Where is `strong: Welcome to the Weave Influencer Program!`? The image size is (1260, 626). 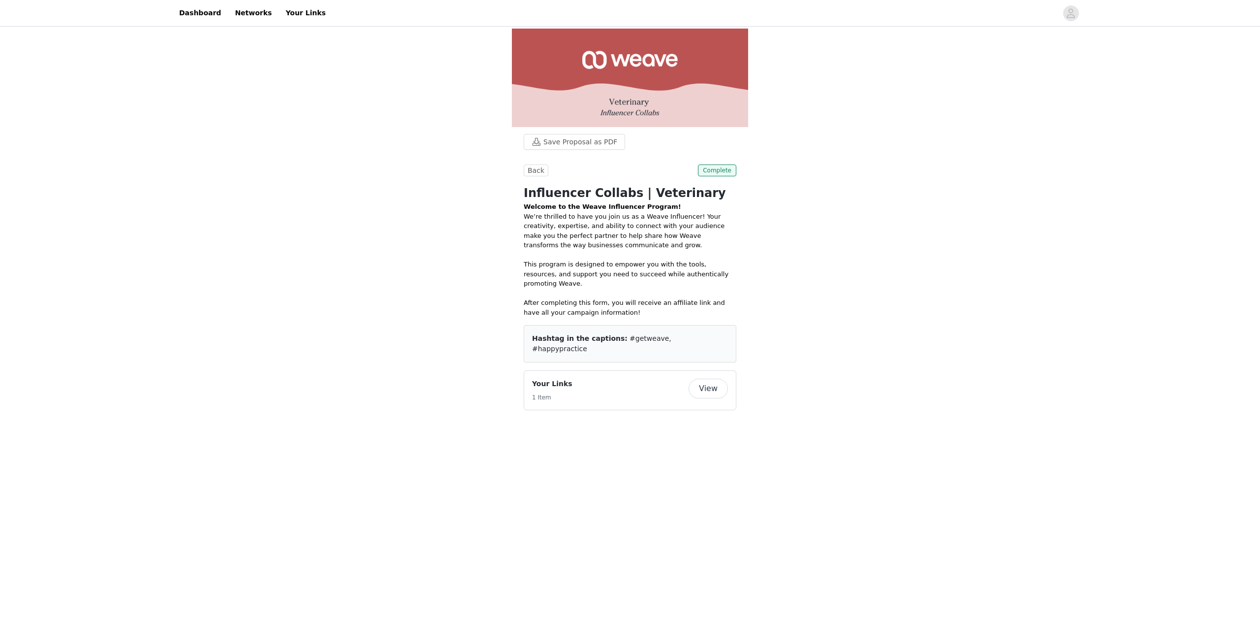 strong: Welcome to the Weave Influencer Program! is located at coordinates (603, 206).